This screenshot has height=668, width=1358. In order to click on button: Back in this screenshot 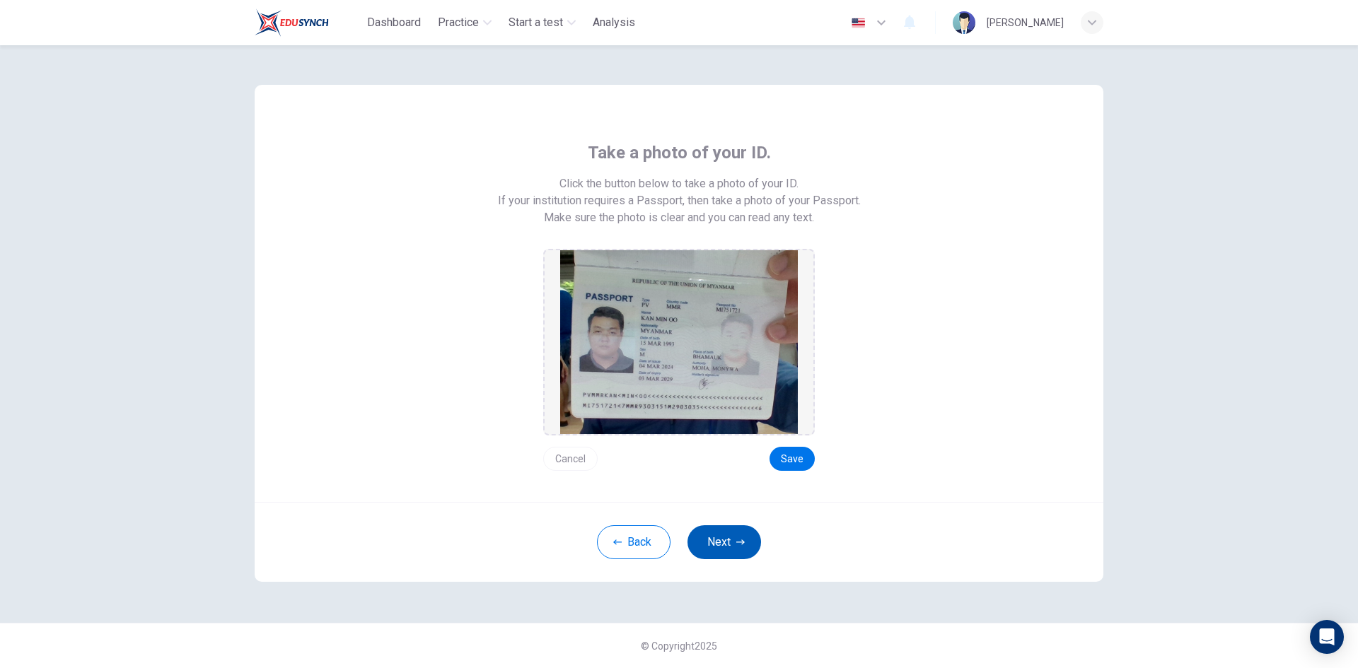, I will do `click(634, 542)`.